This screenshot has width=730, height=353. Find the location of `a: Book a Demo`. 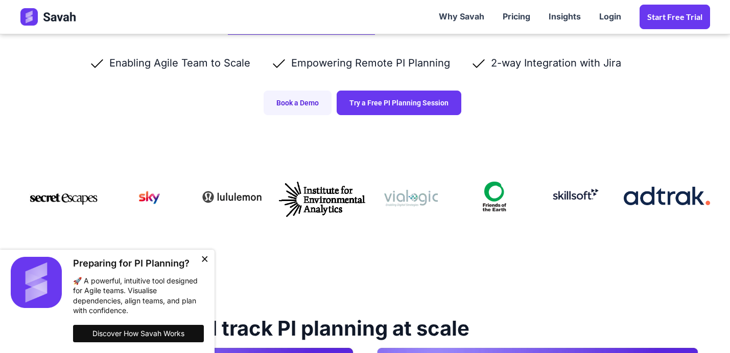

a: Book a Demo is located at coordinates (297, 103).